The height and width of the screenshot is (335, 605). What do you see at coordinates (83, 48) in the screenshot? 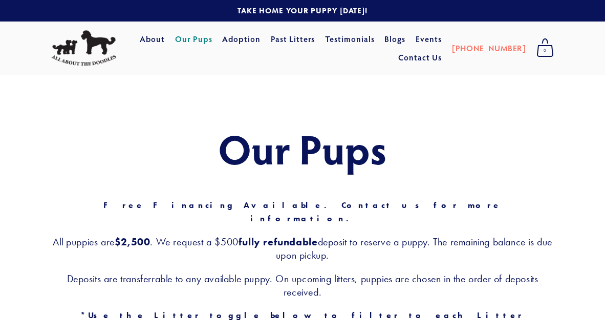
I see `img: All About The Doodles` at bounding box center [83, 48].